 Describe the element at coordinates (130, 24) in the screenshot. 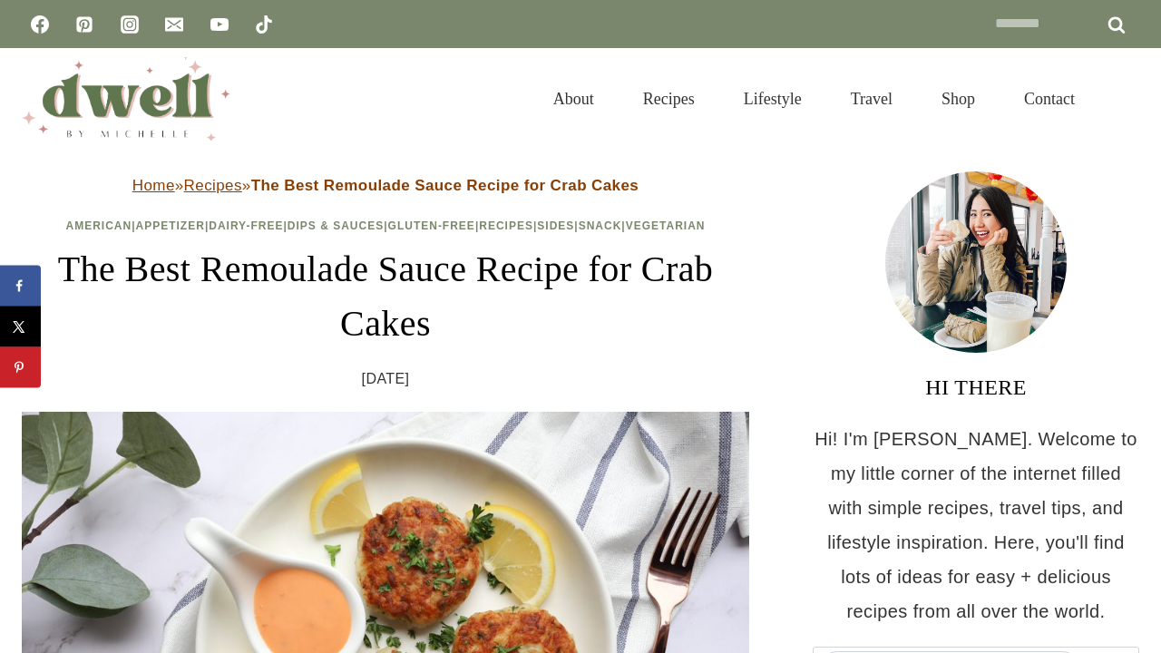

I see `a: Instagram` at that location.